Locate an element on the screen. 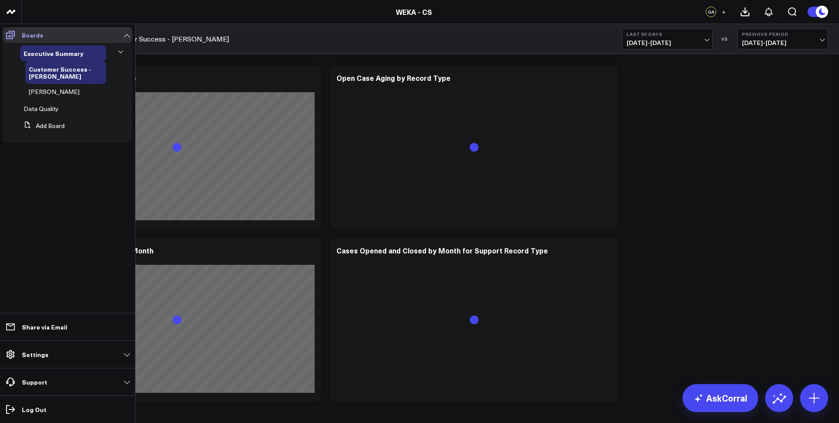 The height and width of the screenshot is (423, 839). div: Cases Opened and Closed by Month for Support Record Type is located at coordinates (442, 250).